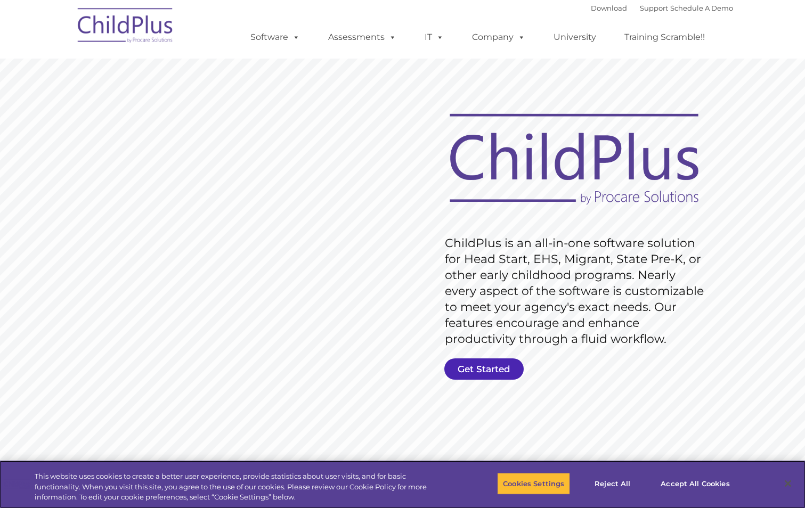 Image resolution: width=805 pixels, height=508 pixels. I want to click on a: IT, so click(434, 37).